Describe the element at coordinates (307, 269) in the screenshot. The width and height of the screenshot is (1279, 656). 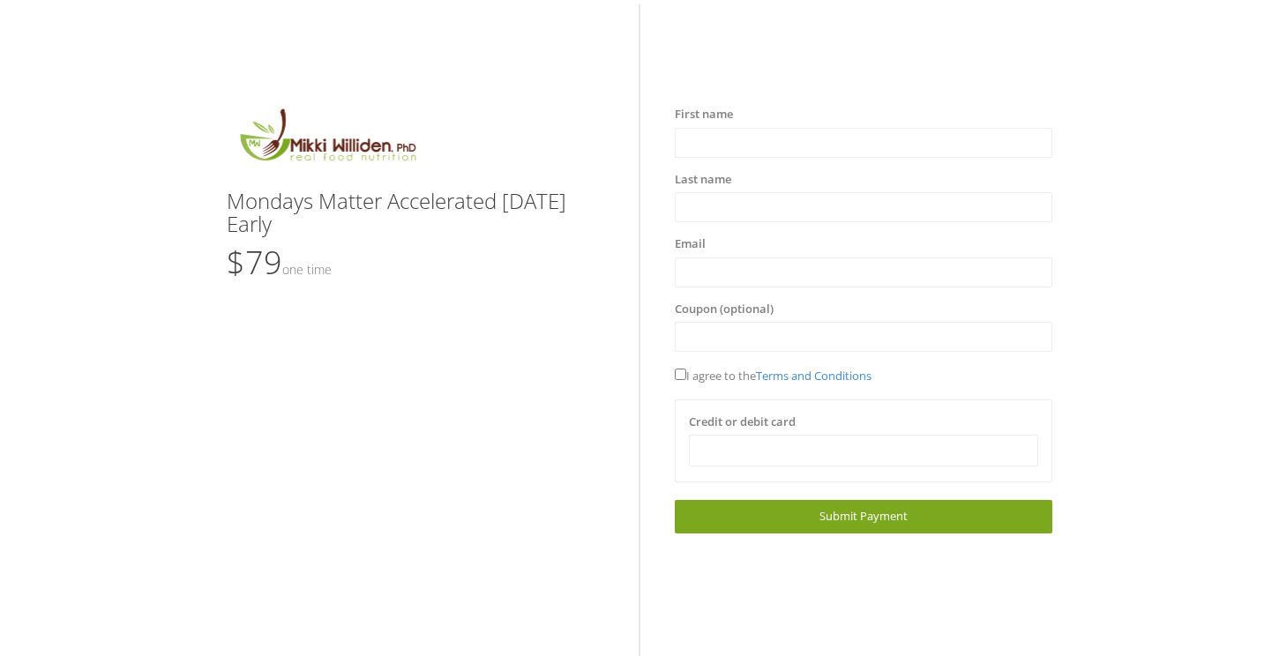
I see `small: One time` at that location.